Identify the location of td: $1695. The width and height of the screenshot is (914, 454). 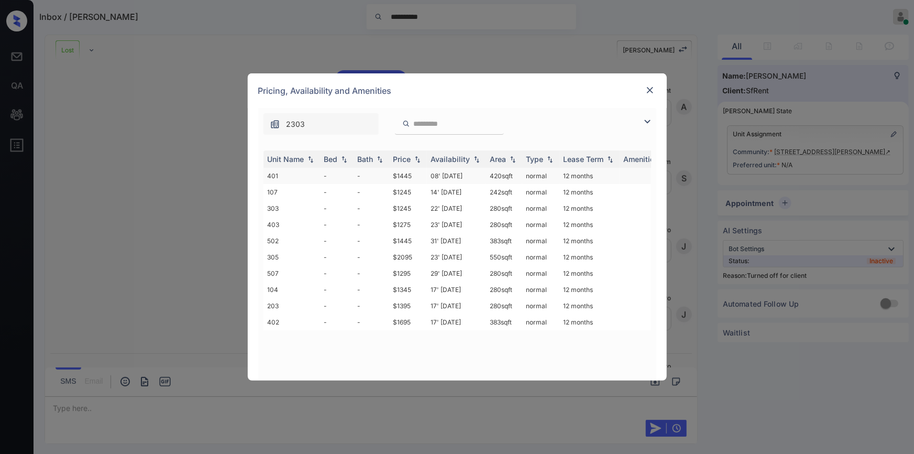
(408, 322).